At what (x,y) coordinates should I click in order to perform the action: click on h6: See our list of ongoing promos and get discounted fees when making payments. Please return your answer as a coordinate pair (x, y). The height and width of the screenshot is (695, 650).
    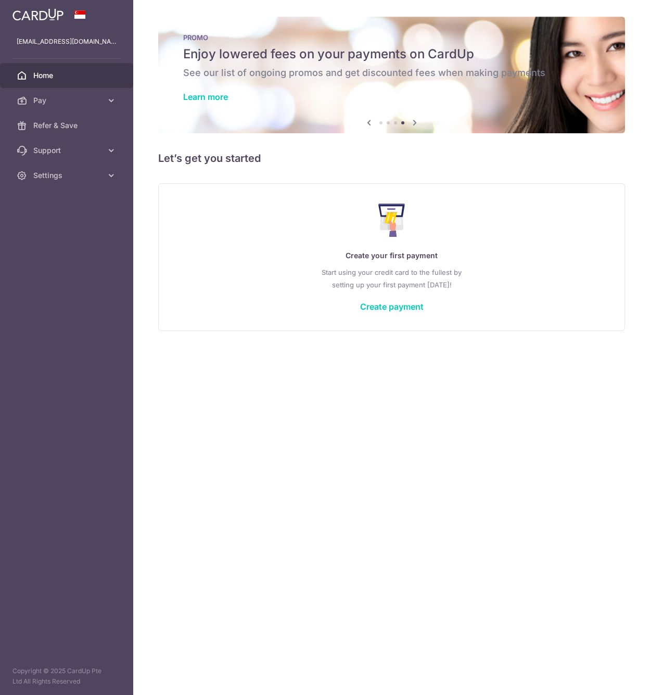
    Looking at the image, I should click on (392, 73).